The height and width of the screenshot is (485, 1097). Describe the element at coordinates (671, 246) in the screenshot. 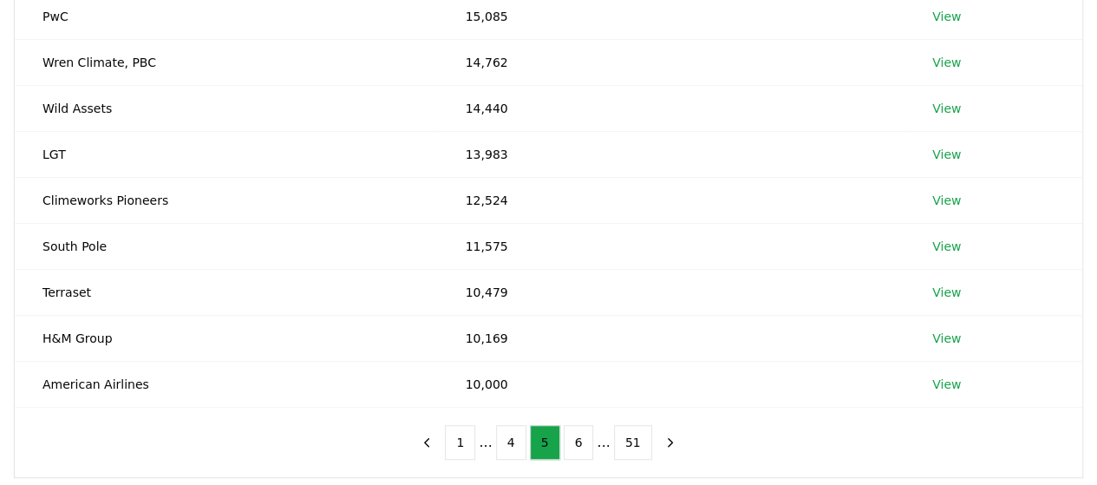

I see `td: 11,575` at that location.